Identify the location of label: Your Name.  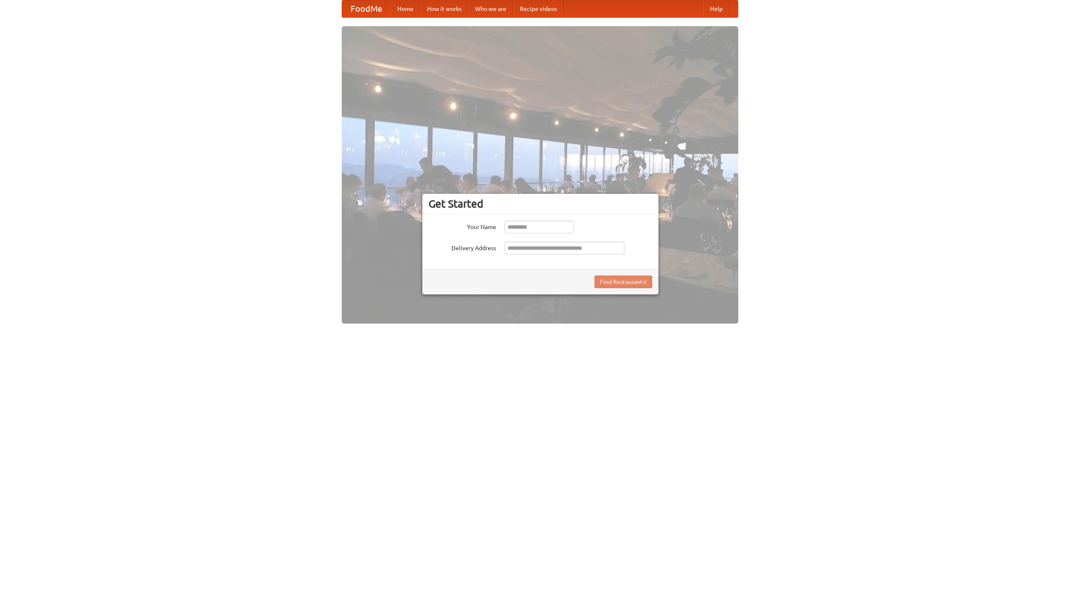
(462, 226).